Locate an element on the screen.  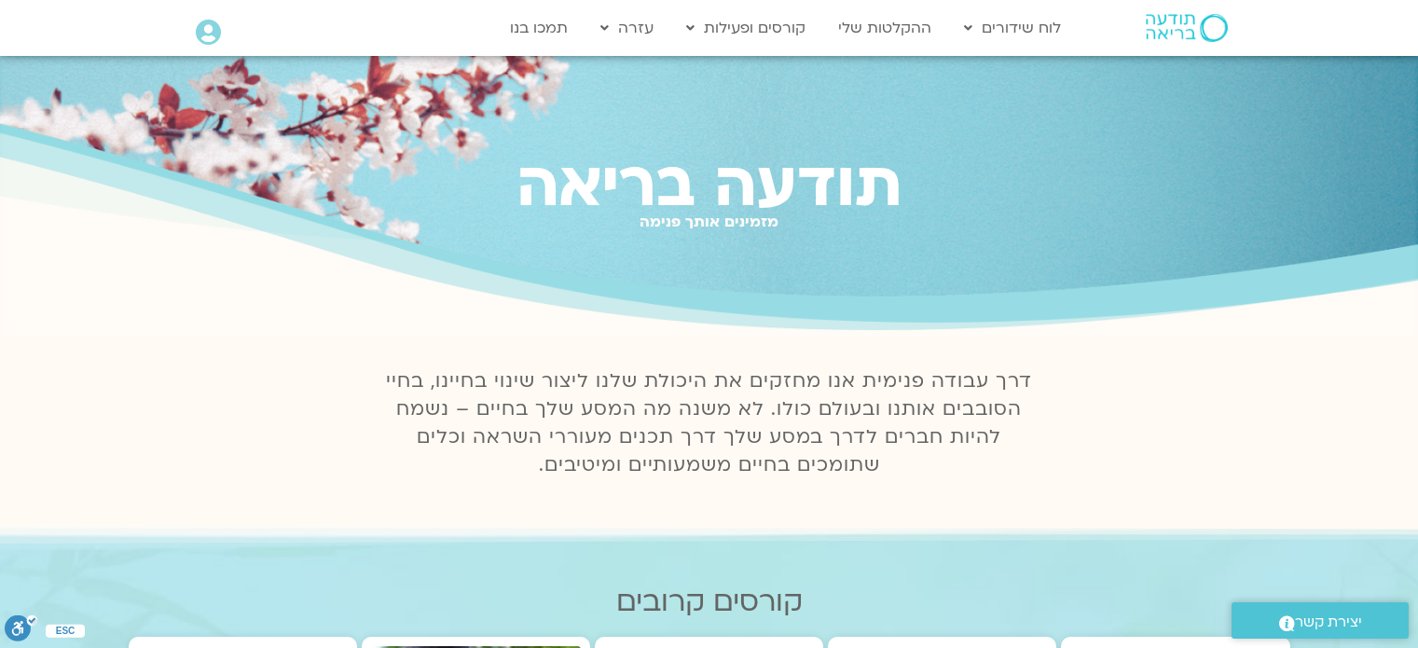
a: לוח שידורים is located at coordinates (1013, 28).